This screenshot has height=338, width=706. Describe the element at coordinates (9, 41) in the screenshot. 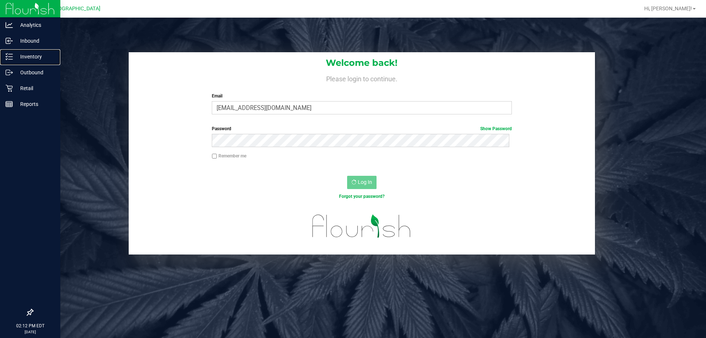

I see `inline-svg: Inbound` at that location.